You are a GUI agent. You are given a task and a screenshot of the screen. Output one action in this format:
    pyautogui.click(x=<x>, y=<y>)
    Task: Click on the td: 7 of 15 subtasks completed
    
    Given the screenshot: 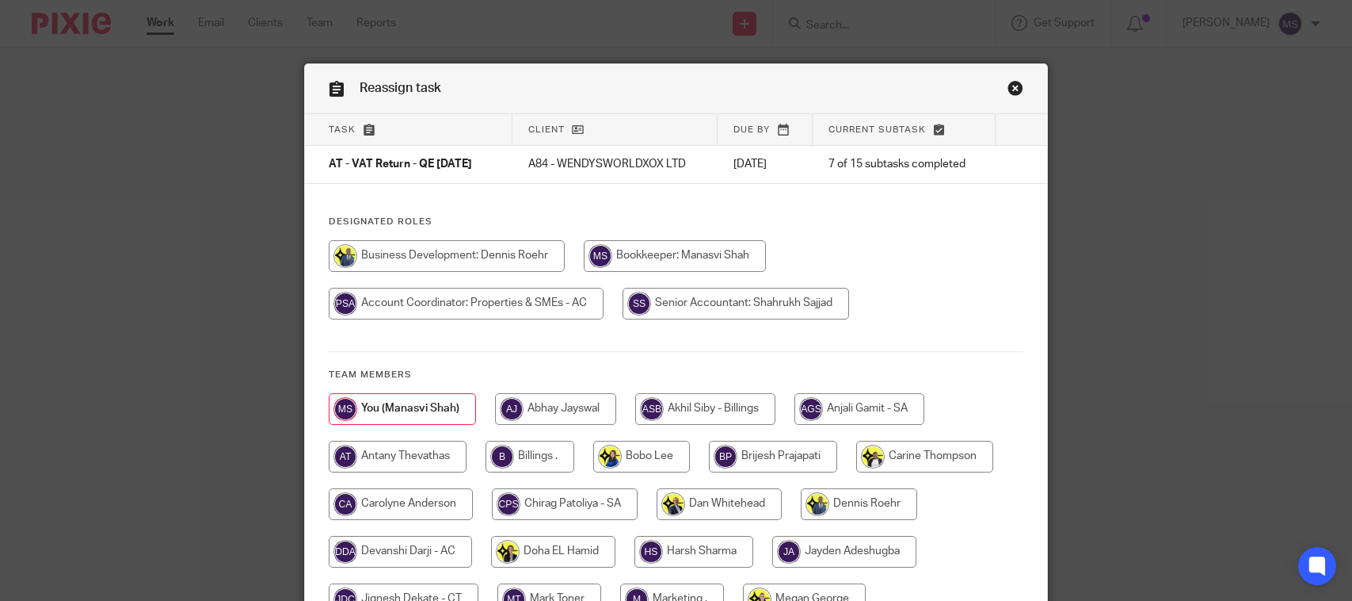 What is the action you would take?
    pyautogui.click(x=904, y=165)
    